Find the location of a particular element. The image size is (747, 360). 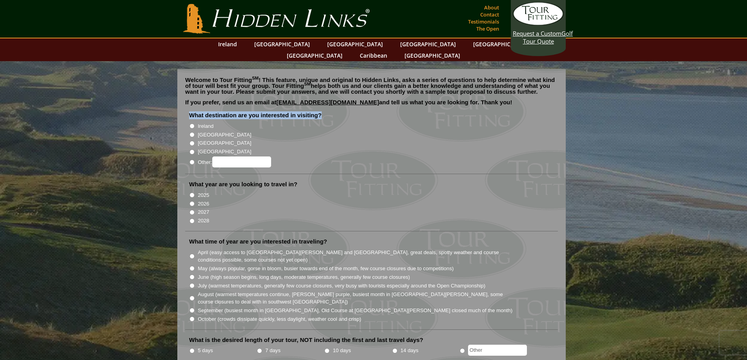

label: Ireland is located at coordinates (206, 126).